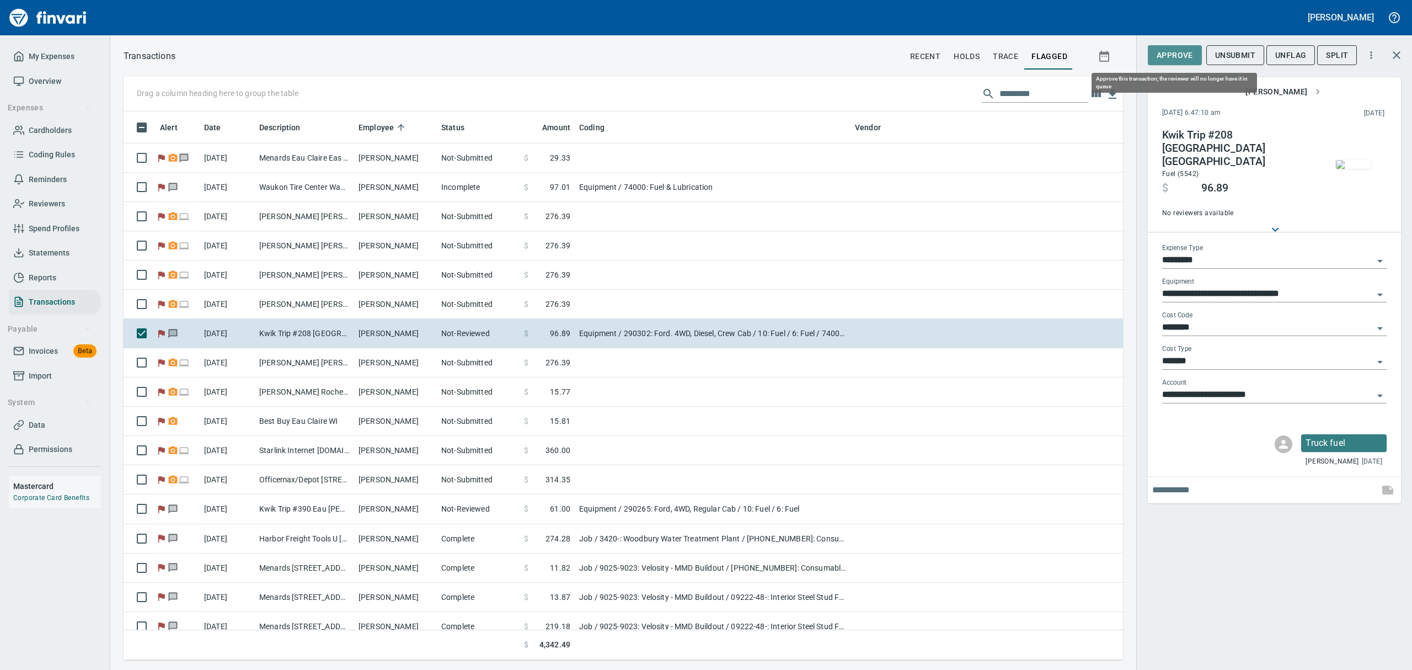  I want to click on span: Employee, so click(376, 127).